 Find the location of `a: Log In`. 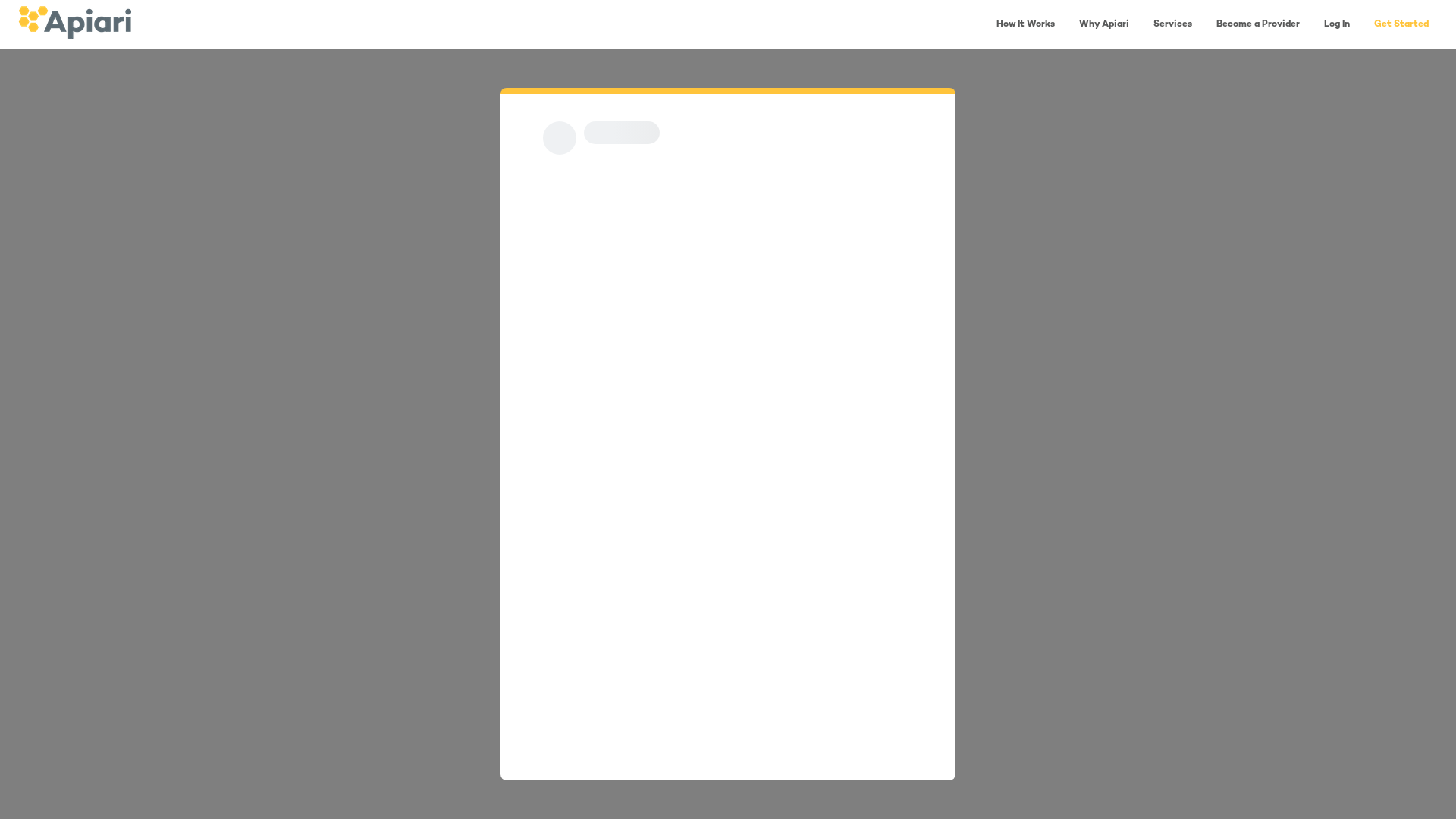

a: Log In is located at coordinates (1337, 24).